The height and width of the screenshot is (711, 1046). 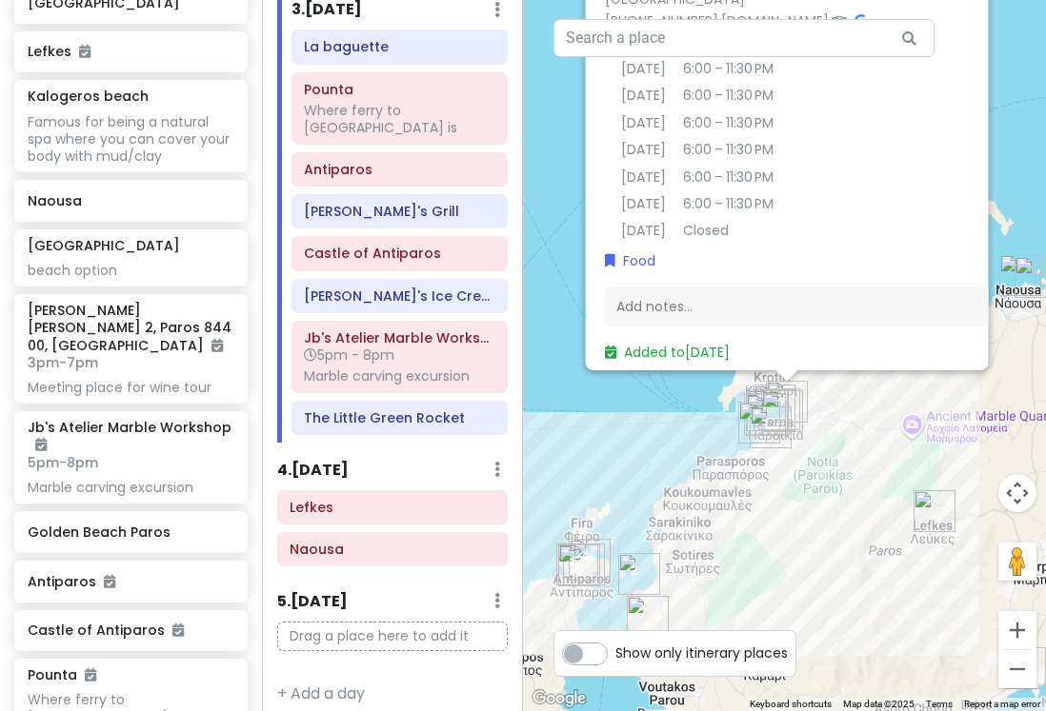 What do you see at coordinates (779, 409) in the screenshot?
I see `div: Holy Shrine of the Virgin Mary Ekatontapyliani` at bounding box center [779, 409].